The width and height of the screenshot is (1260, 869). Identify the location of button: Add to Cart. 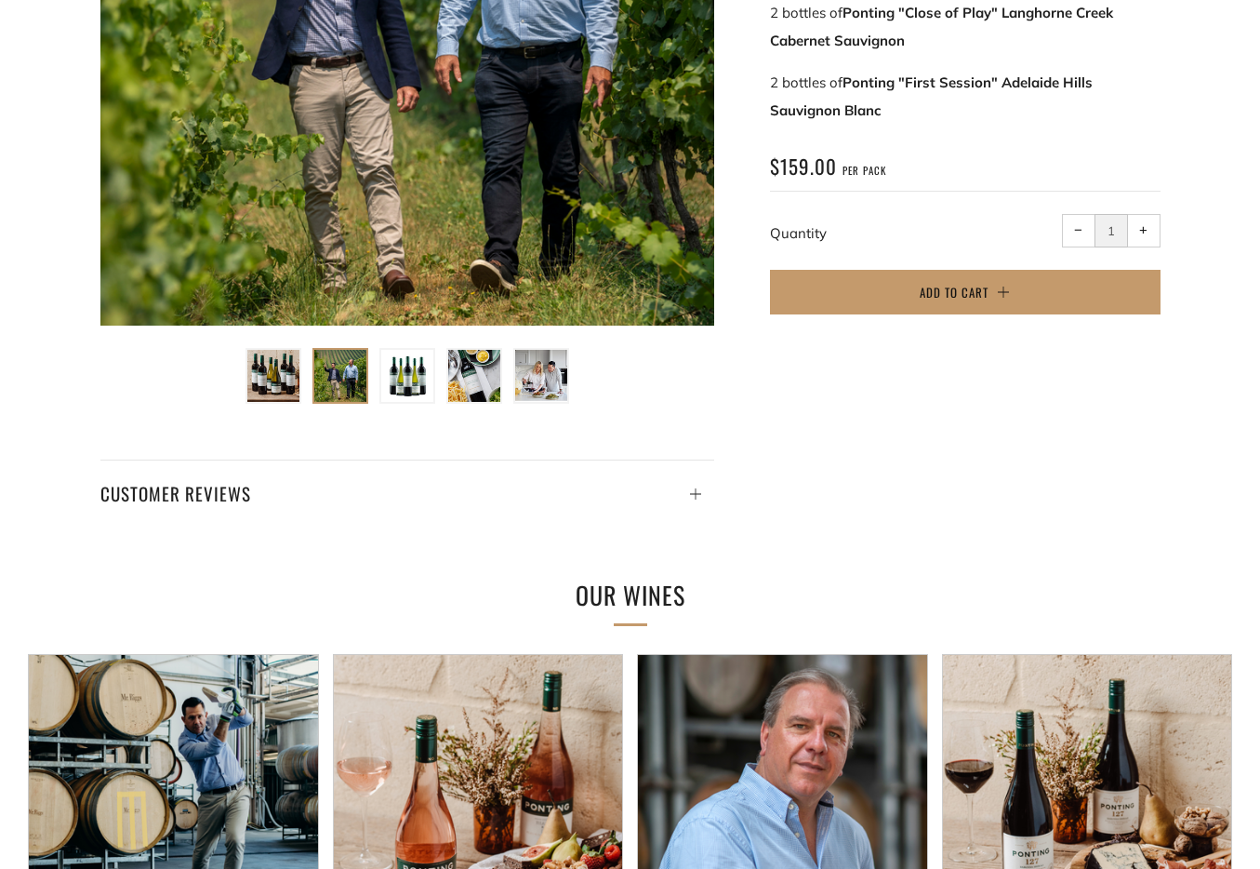
(965, 292).